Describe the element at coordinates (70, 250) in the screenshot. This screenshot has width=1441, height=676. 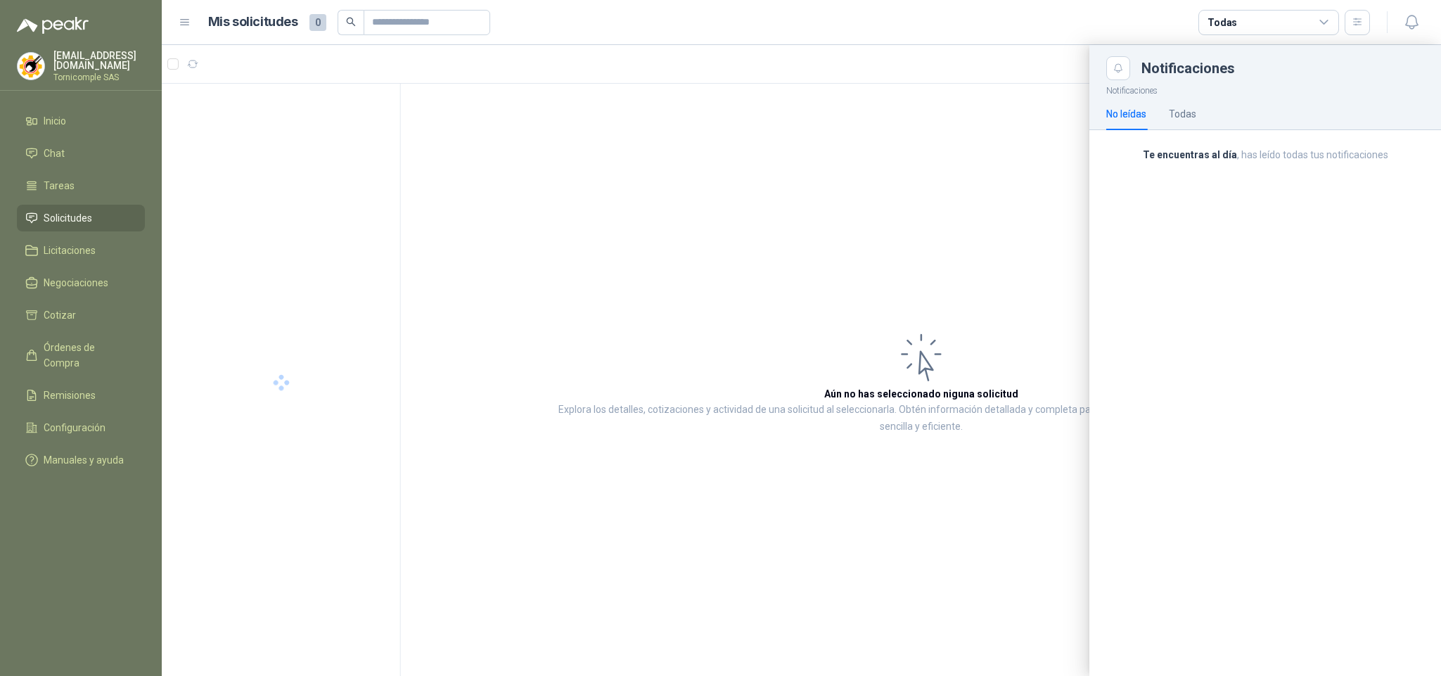
I see `span: Licitaciones` at that location.